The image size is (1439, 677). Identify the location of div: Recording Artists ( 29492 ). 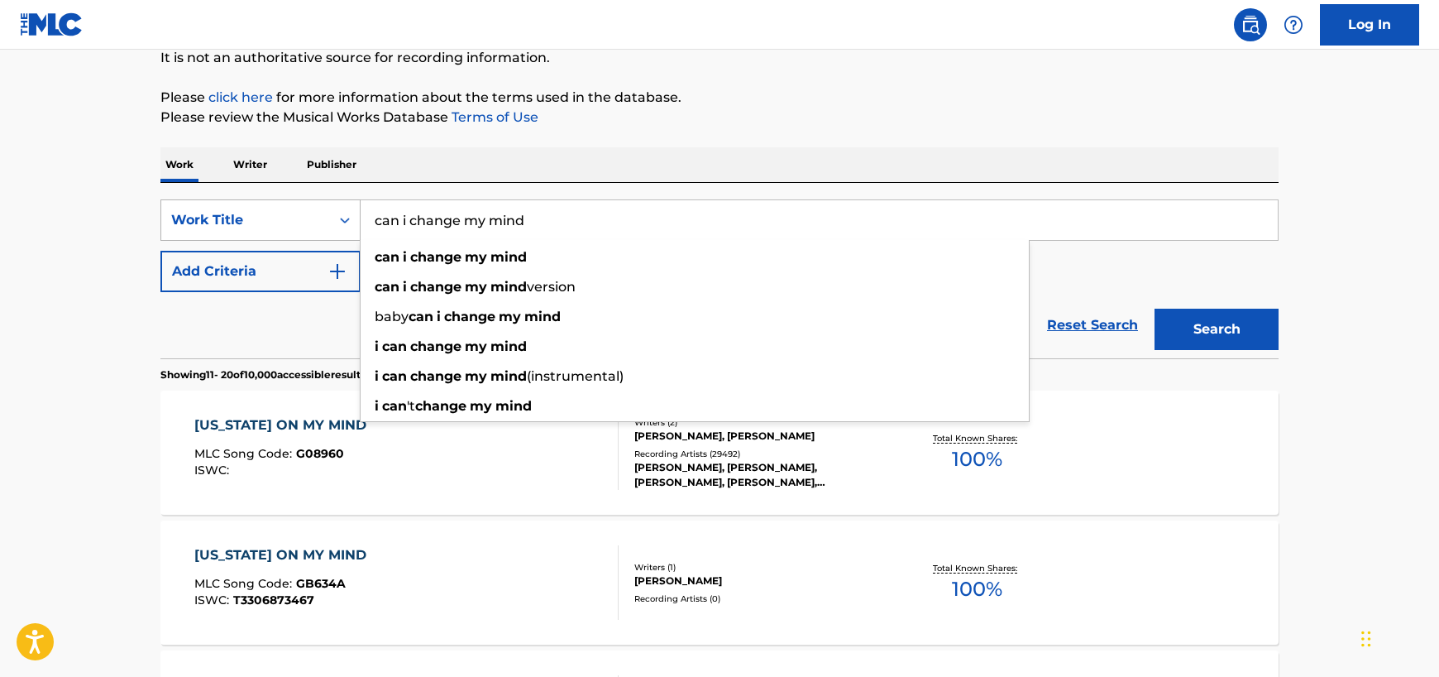
(759, 453).